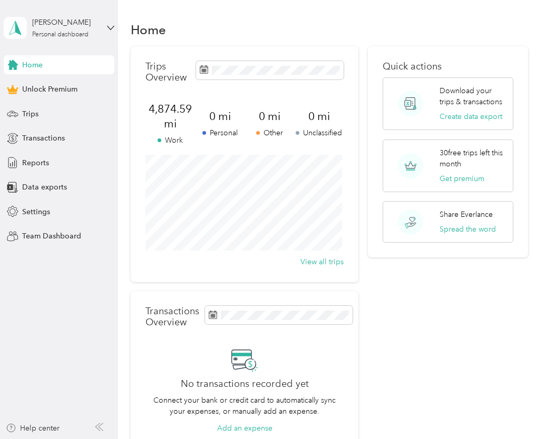  What do you see at coordinates (472, 96) in the screenshot?
I see `p: Download your trips & transactions` at bounding box center [472, 96].